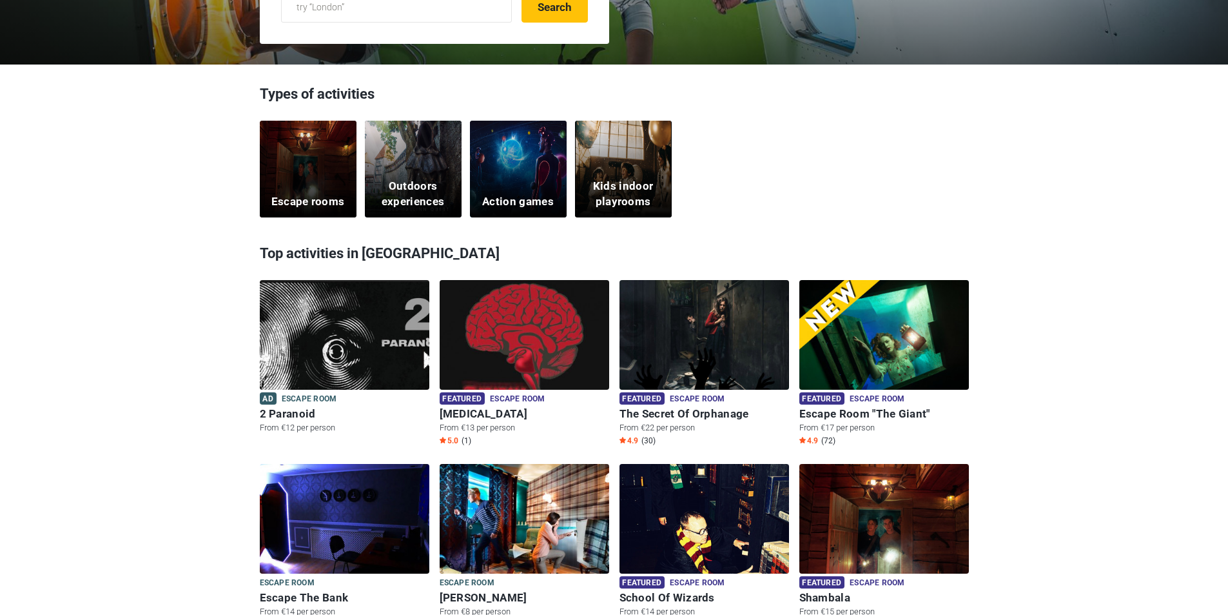  Describe the element at coordinates (518, 202) in the screenshot. I see `h5: Action games` at that location.